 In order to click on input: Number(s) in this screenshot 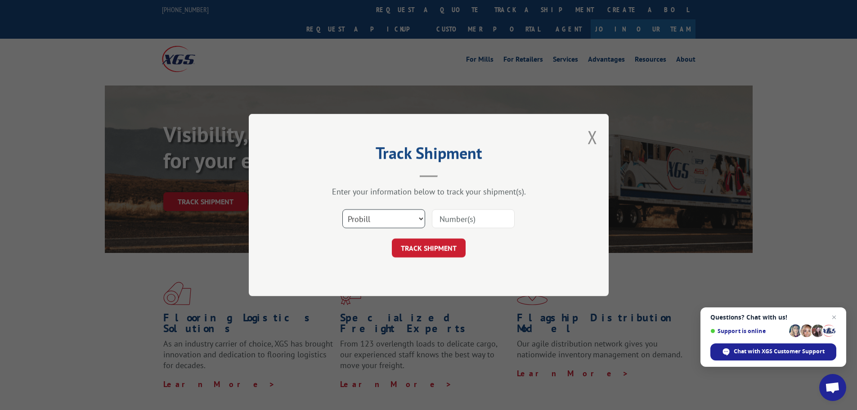, I will do `click(473, 219)`.